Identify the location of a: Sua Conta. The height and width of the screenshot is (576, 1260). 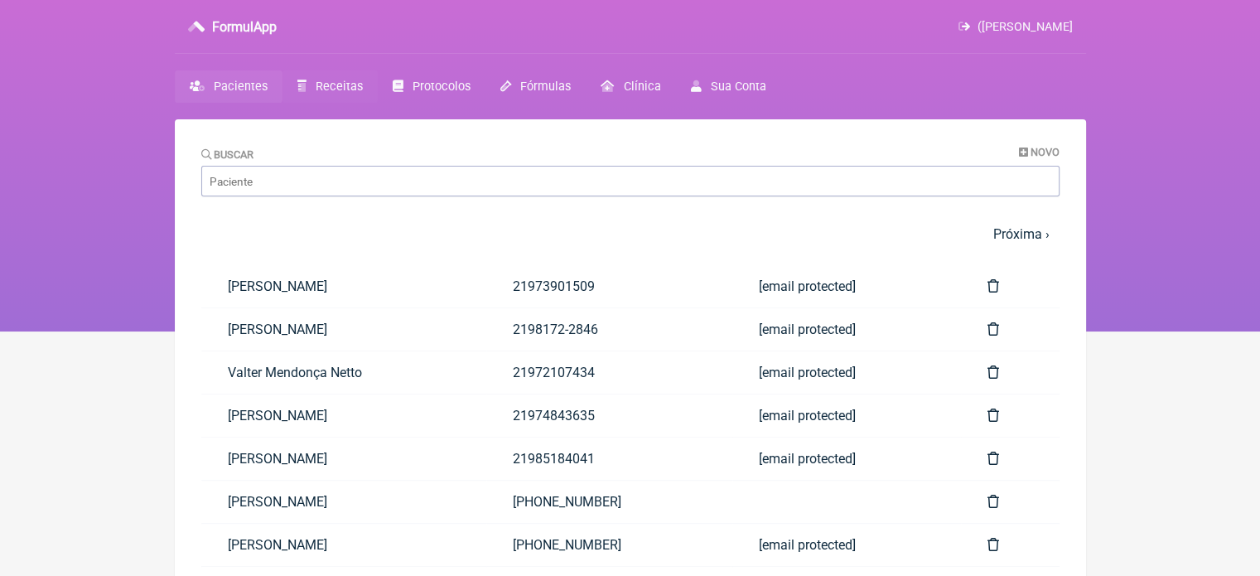
(727, 86).